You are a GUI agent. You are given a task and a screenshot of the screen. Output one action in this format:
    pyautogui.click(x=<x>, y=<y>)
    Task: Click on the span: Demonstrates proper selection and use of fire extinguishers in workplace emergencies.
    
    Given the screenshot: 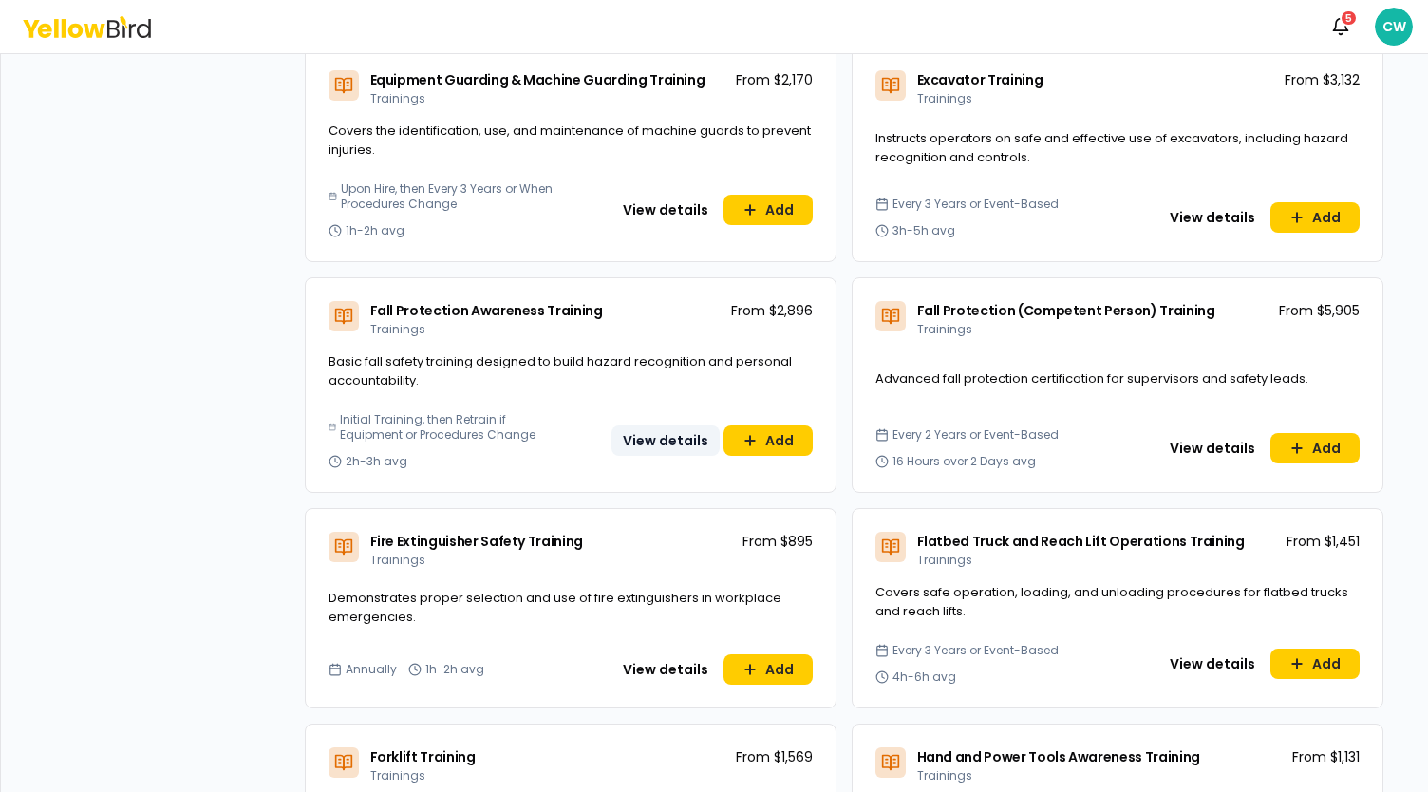 What is the action you would take?
    pyautogui.click(x=555, y=607)
    